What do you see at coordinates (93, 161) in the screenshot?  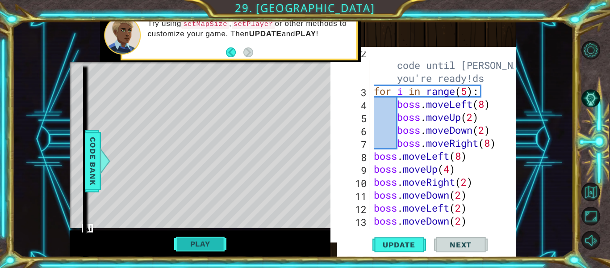 I see `span: Code Bank` at bounding box center [93, 161].